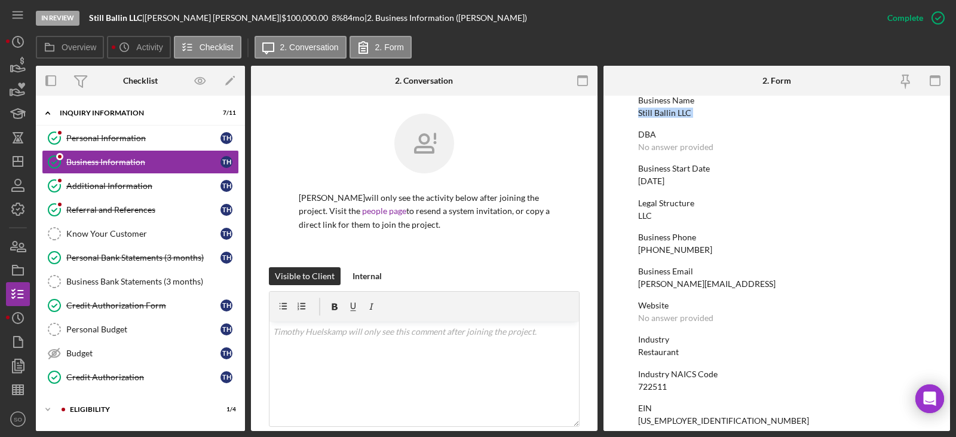  What do you see at coordinates (645, 216) in the screenshot?
I see `div: LLC` at bounding box center [645, 216].